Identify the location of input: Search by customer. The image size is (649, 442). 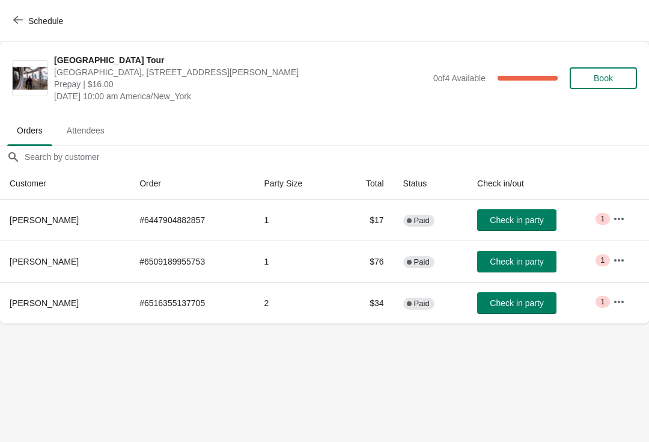
(337, 157).